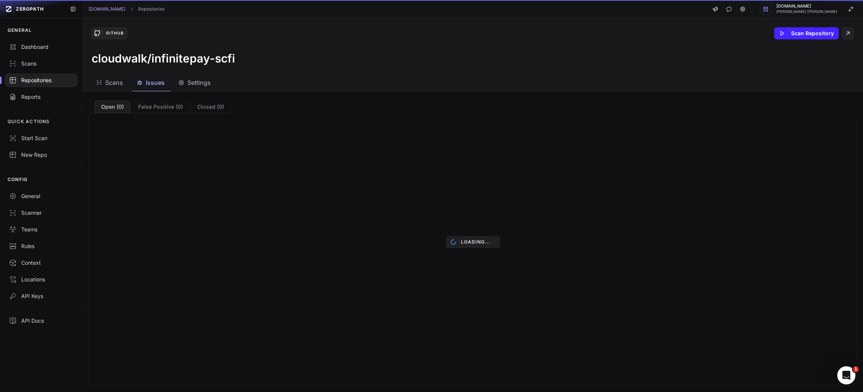 The height and width of the screenshot is (392, 863). I want to click on div: Repositories, so click(41, 80).